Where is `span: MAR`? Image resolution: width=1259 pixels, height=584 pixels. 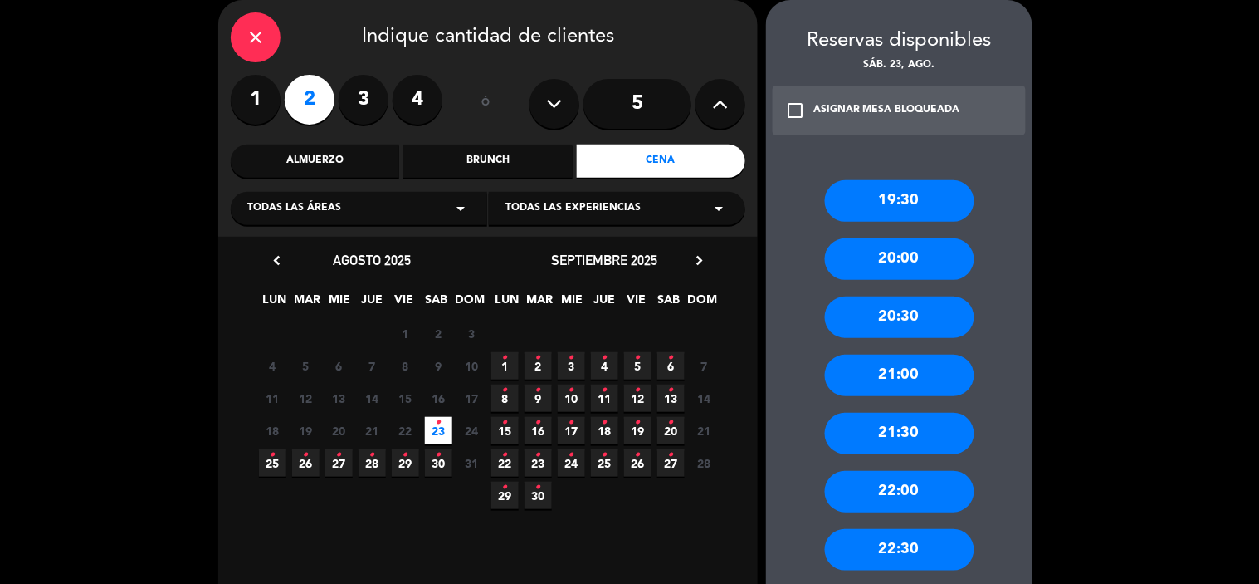 span: MAR is located at coordinates (307, 303).